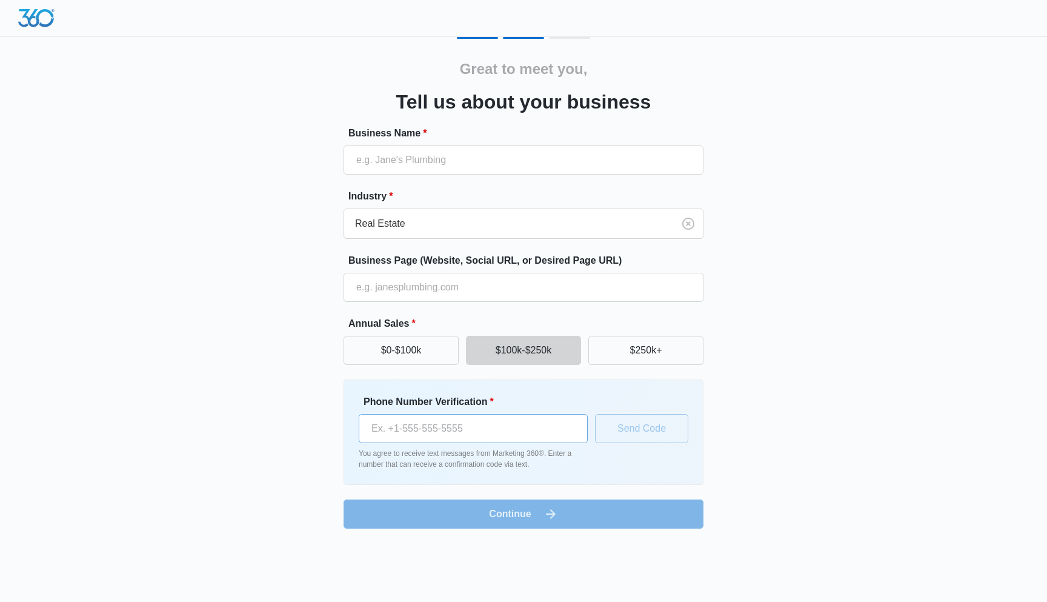 This screenshot has width=1047, height=602. What do you see at coordinates (689, 224) in the screenshot?
I see `button: Clear` at bounding box center [689, 224].